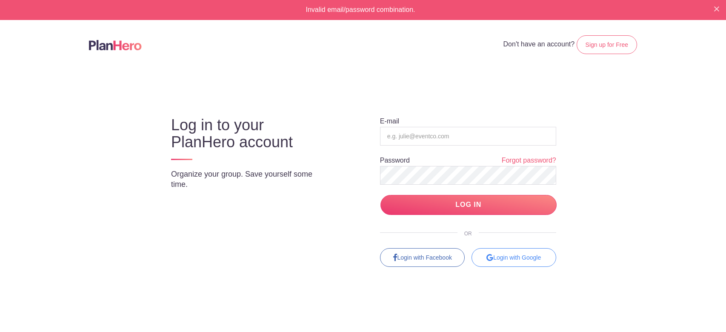  Describe the element at coordinates (395, 161) in the screenshot. I see `label: Password` at that location.